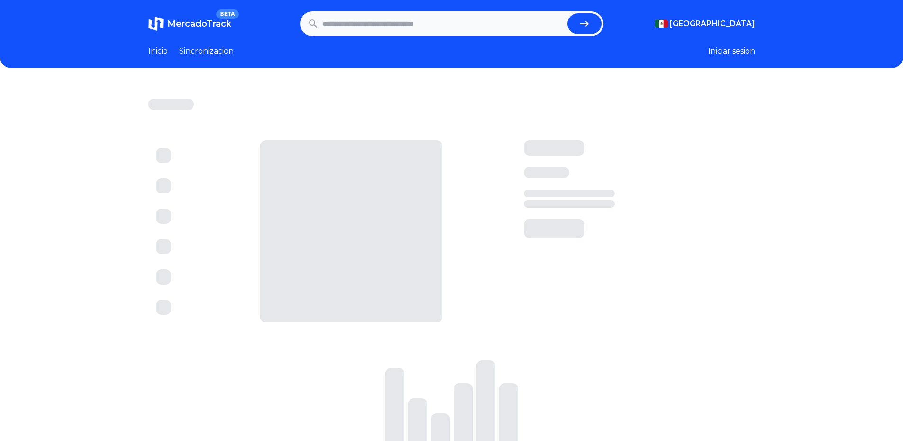 This screenshot has width=903, height=441. What do you see at coordinates (731, 51) in the screenshot?
I see `button: Iniciar sesion` at bounding box center [731, 51].